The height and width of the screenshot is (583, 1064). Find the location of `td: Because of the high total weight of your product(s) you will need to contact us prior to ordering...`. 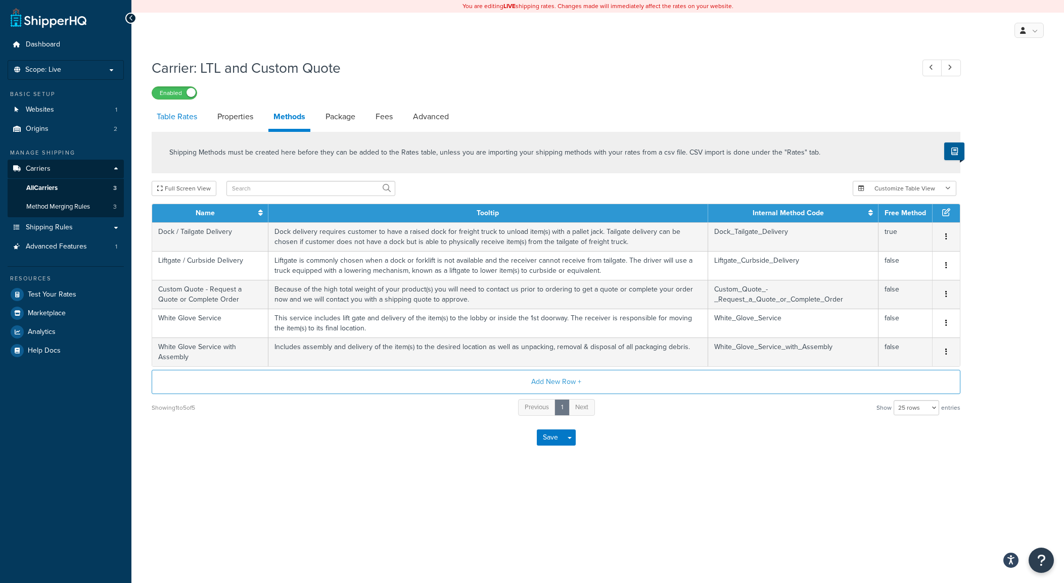

td: Because of the high total weight of your product(s) you will need to contact us prior to ordering... is located at coordinates (488, 294).